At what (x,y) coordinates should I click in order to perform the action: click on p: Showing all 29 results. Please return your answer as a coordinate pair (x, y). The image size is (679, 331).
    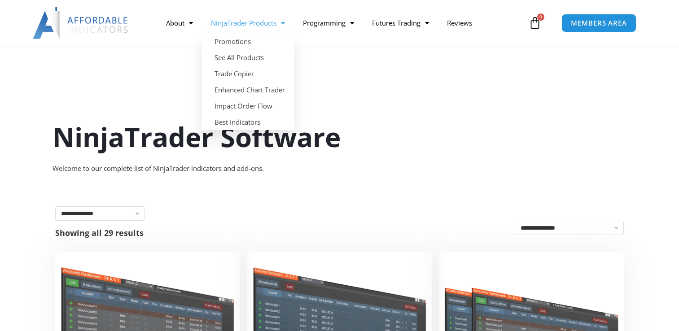
    Looking at the image, I should click on (99, 233).